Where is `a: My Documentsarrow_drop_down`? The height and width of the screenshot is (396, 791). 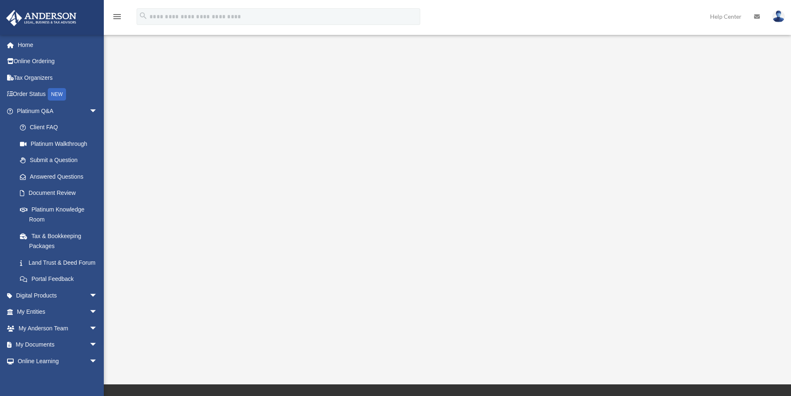
a: My Documentsarrow_drop_down is located at coordinates (58, 345).